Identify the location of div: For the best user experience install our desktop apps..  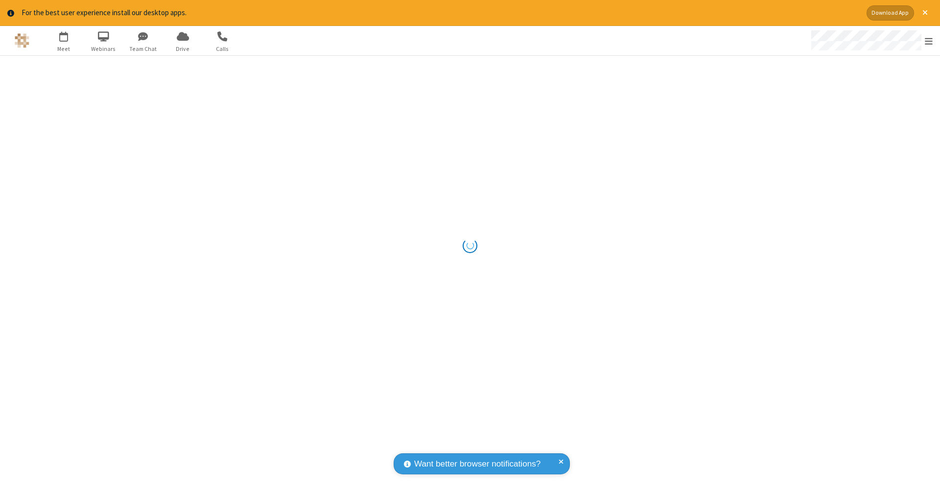
(440, 13).